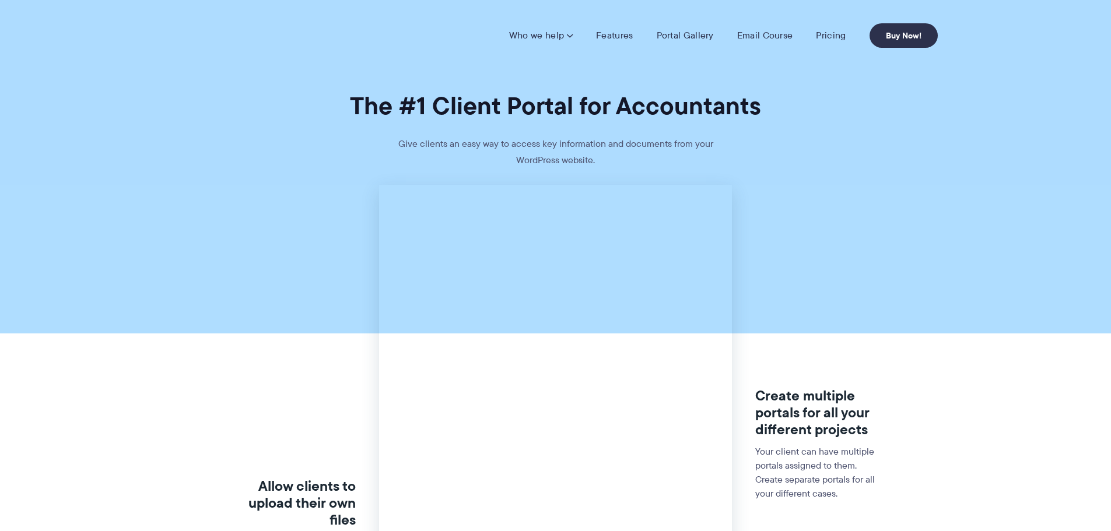  I want to click on a: Buy Now!, so click(903, 36).